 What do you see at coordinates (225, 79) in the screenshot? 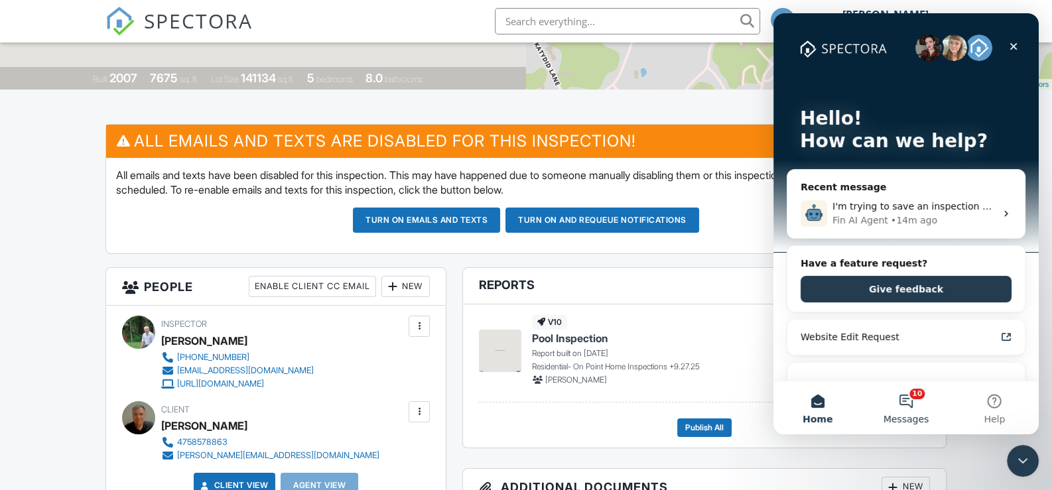
I see `span: Lot Size` at bounding box center [225, 79].